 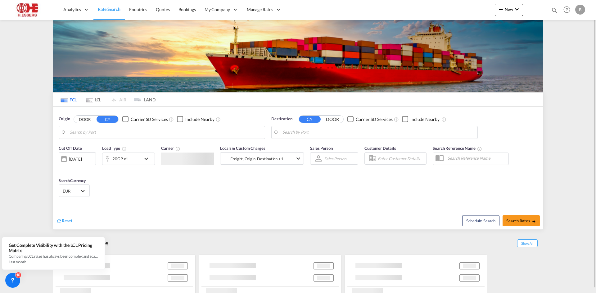 What do you see at coordinates (67, 221) in the screenshot?
I see `span: Reset` at bounding box center [67, 221].